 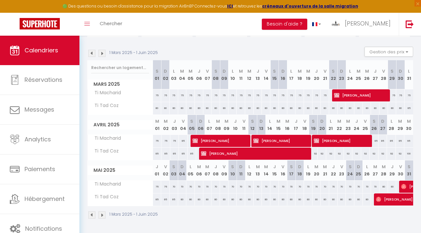 I want to click on span: Réservations, so click(x=44, y=80).